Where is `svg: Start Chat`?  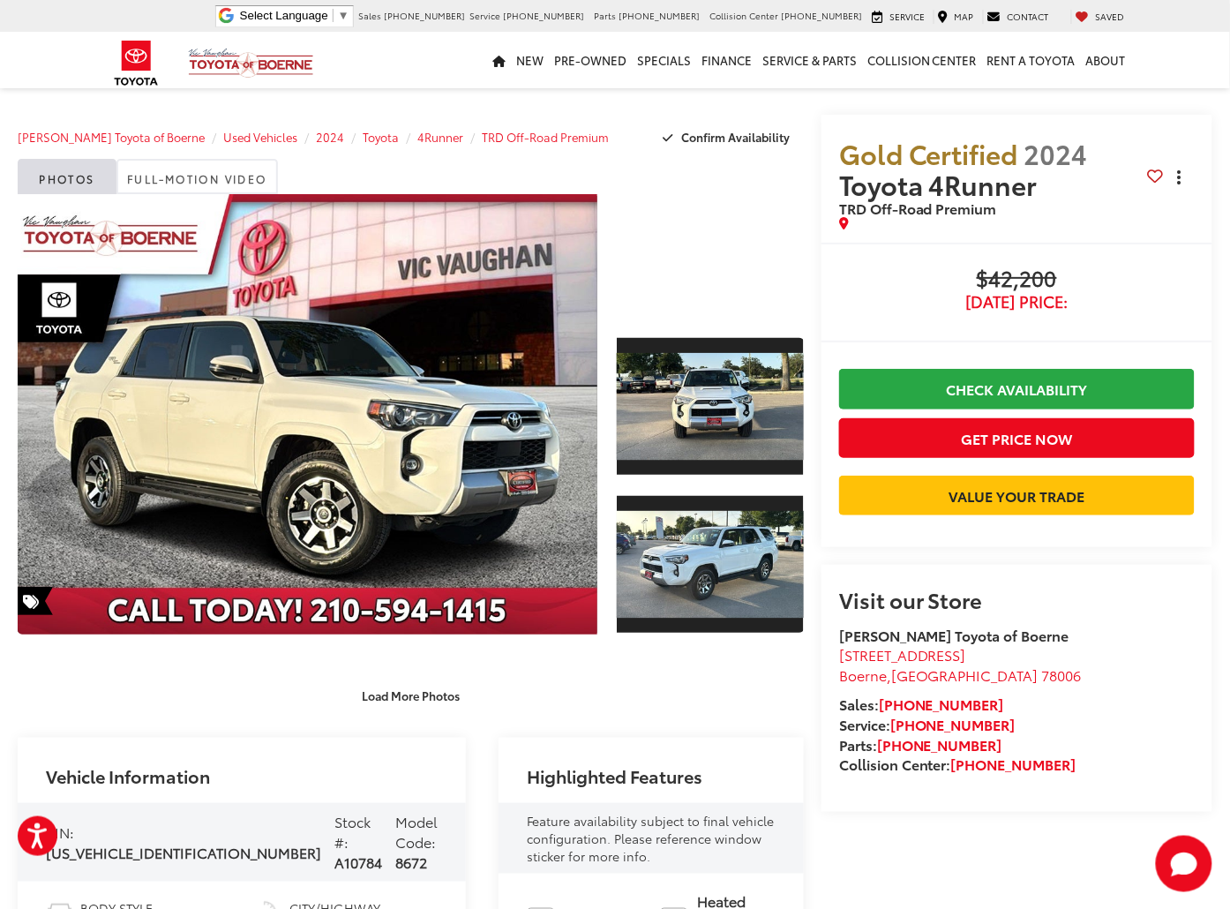 svg: Start Chat is located at coordinates (1184, 864).